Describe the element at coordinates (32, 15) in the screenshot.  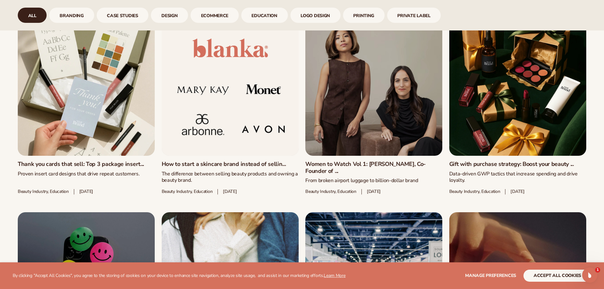
I see `div: 1 / 9` at that location.